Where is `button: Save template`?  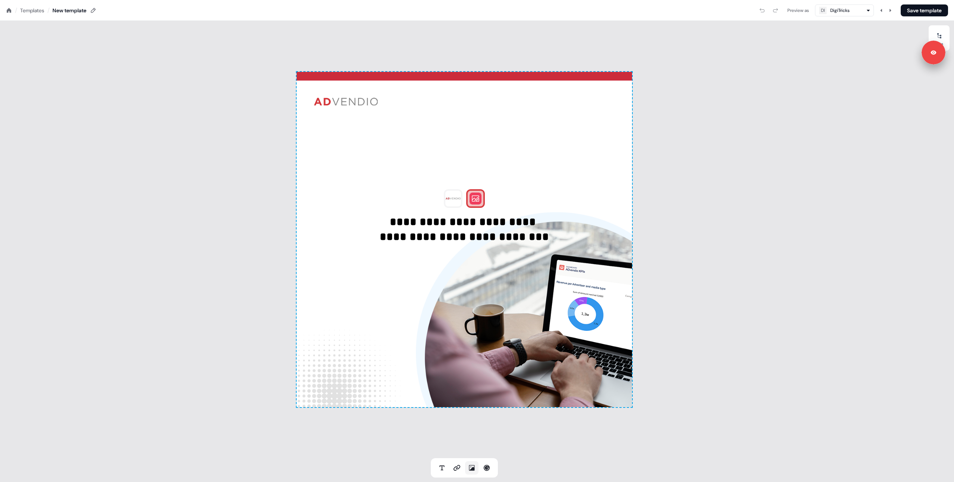
button: Save template is located at coordinates (924, 10).